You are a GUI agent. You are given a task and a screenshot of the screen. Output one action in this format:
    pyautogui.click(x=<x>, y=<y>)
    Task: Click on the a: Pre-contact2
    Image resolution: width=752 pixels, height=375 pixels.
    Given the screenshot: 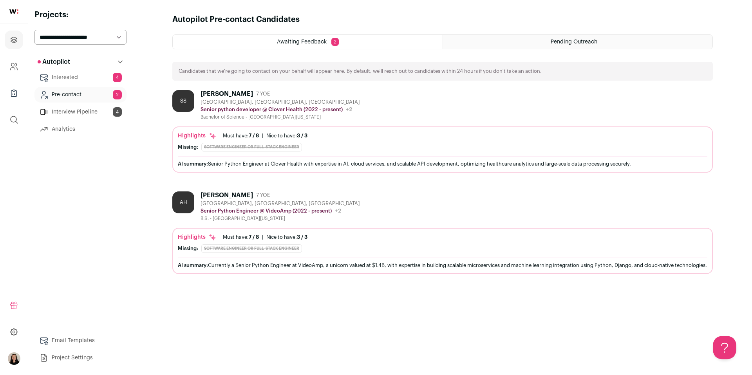 What is the action you would take?
    pyautogui.click(x=80, y=95)
    